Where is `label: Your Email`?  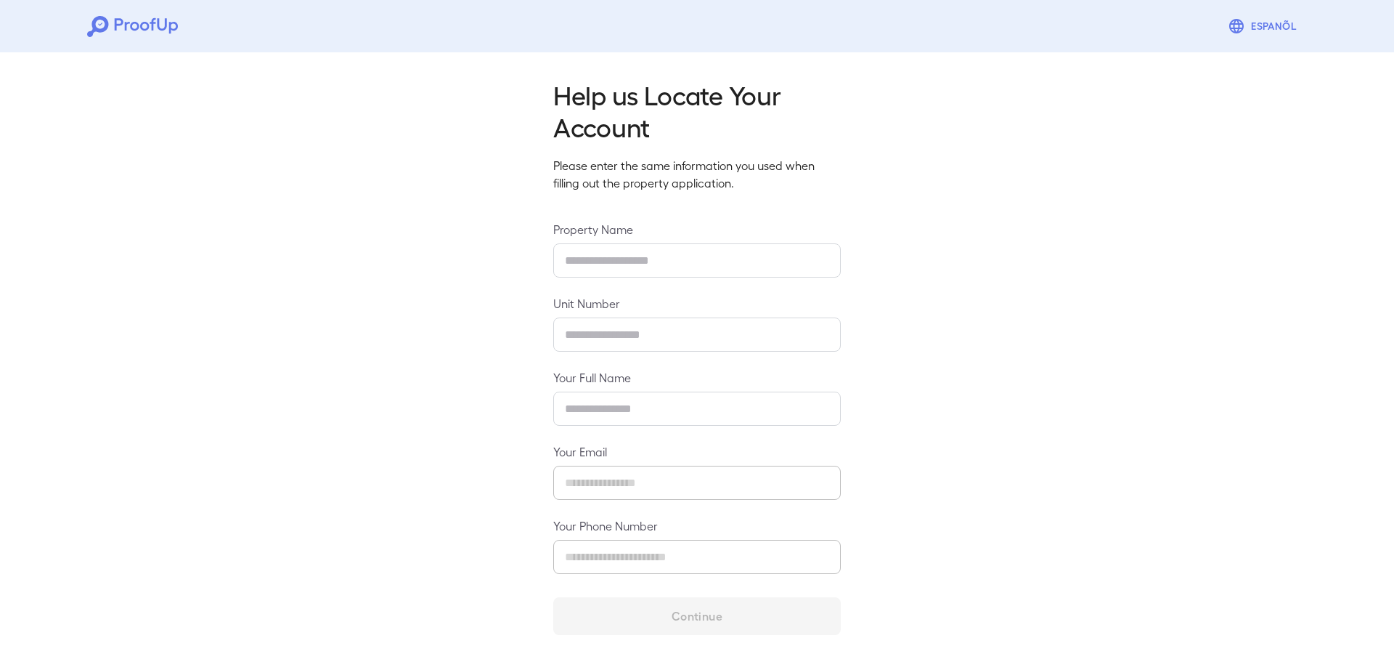
label: Your Email is located at coordinates (697, 451).